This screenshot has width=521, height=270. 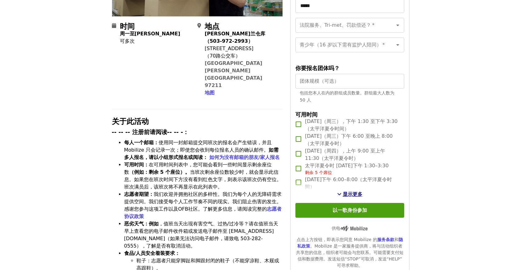 What do you see at coordinates (212, 25) in the screenshot?
I see `font: 地点` at bounding box center [212, 25].